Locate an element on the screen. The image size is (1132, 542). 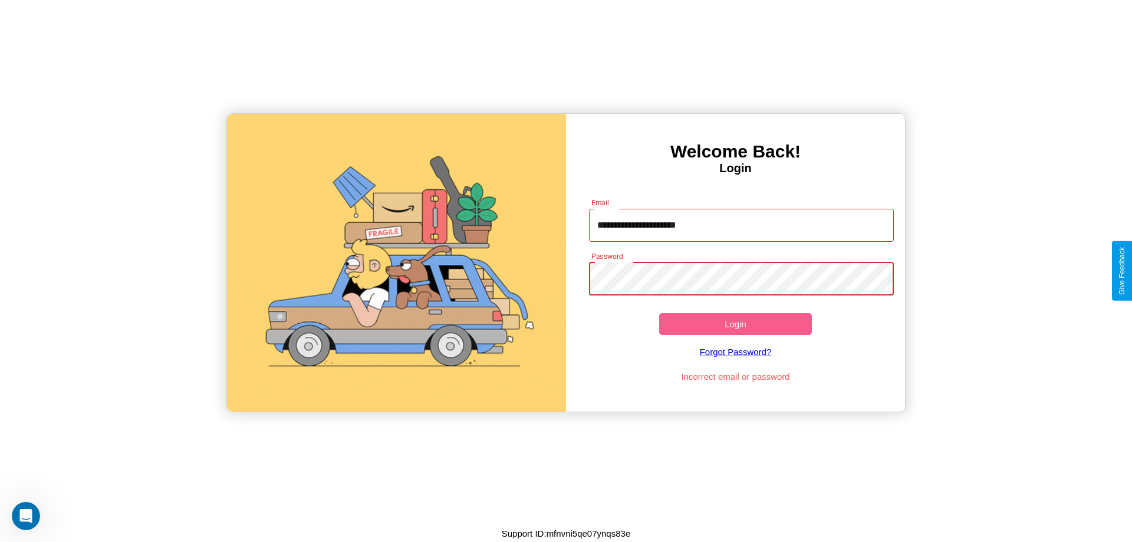
div: Give Feedback is located at coordinates (1122, 271).